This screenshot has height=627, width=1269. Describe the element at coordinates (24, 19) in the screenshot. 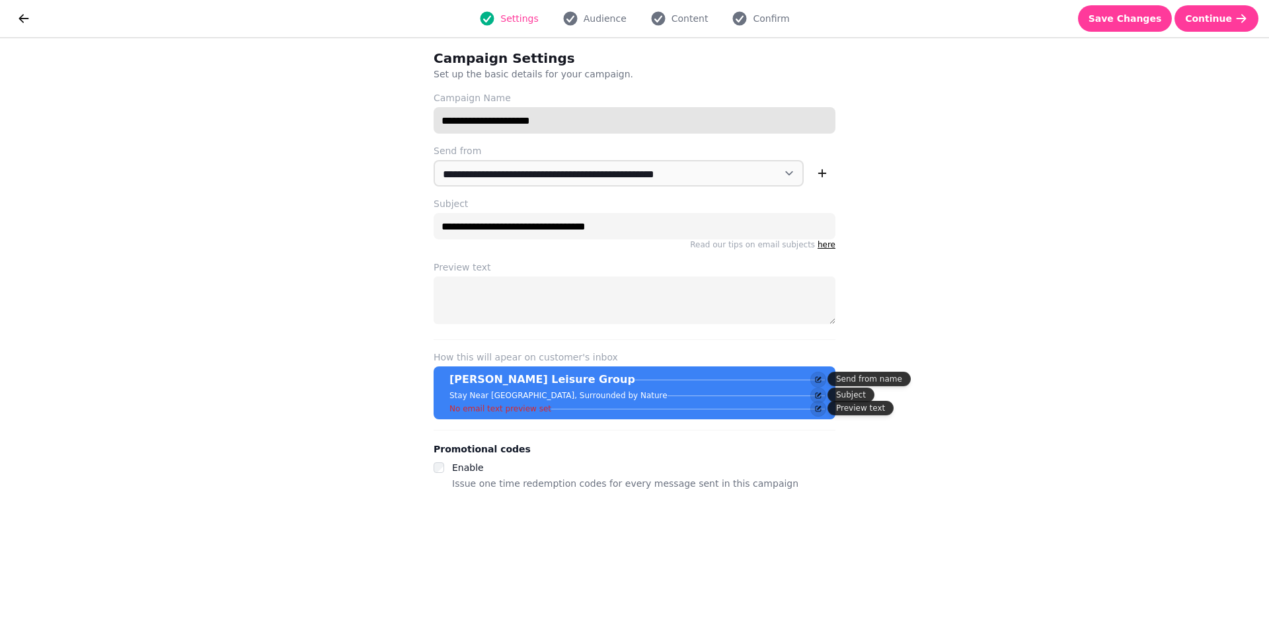

I see `button: go back` at that location.